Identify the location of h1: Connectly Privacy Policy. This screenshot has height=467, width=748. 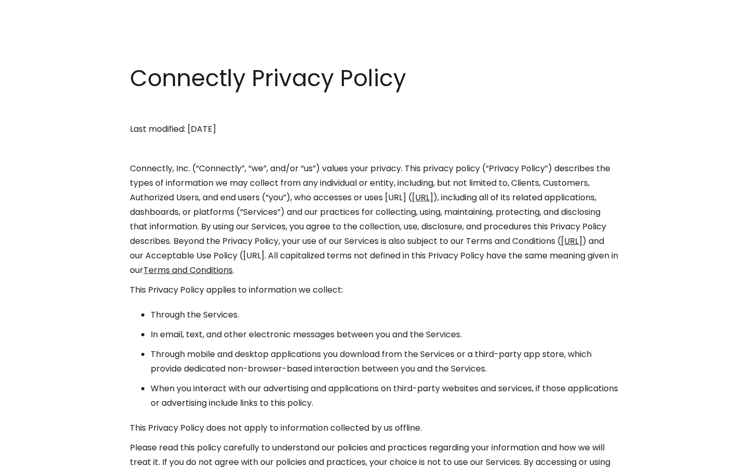
(374, 78).